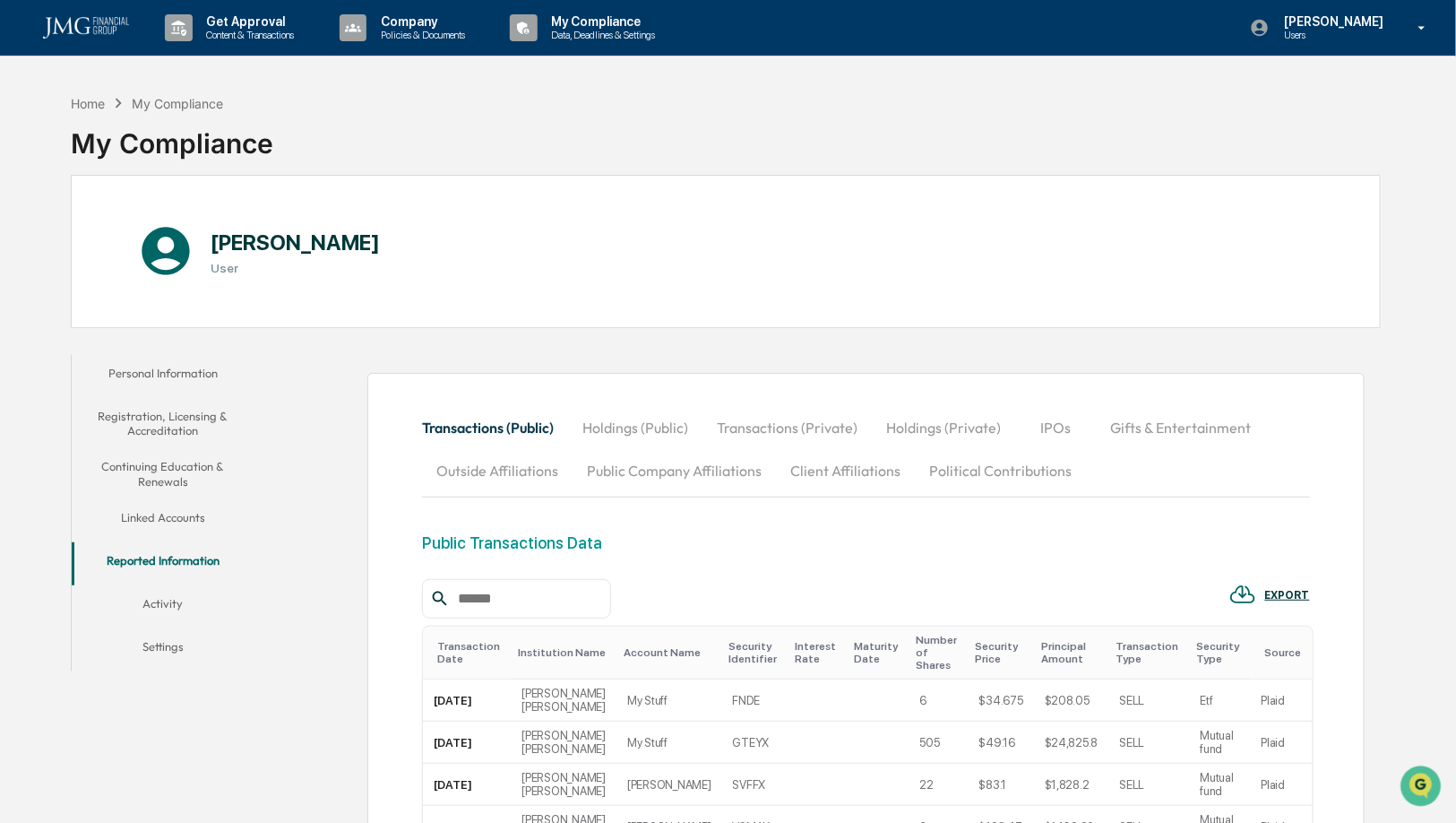 The image size is (1456, 823). What do you see at coordinates (22, 22) in the screenshot?
I see `button: Open customer support` at bounding box center [22, 22].